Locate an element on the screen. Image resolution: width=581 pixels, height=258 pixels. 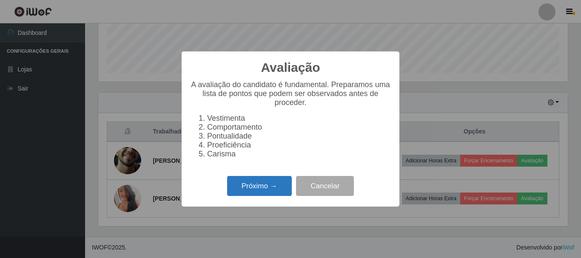
button: Cancelar is located at coordinates (325, 186).